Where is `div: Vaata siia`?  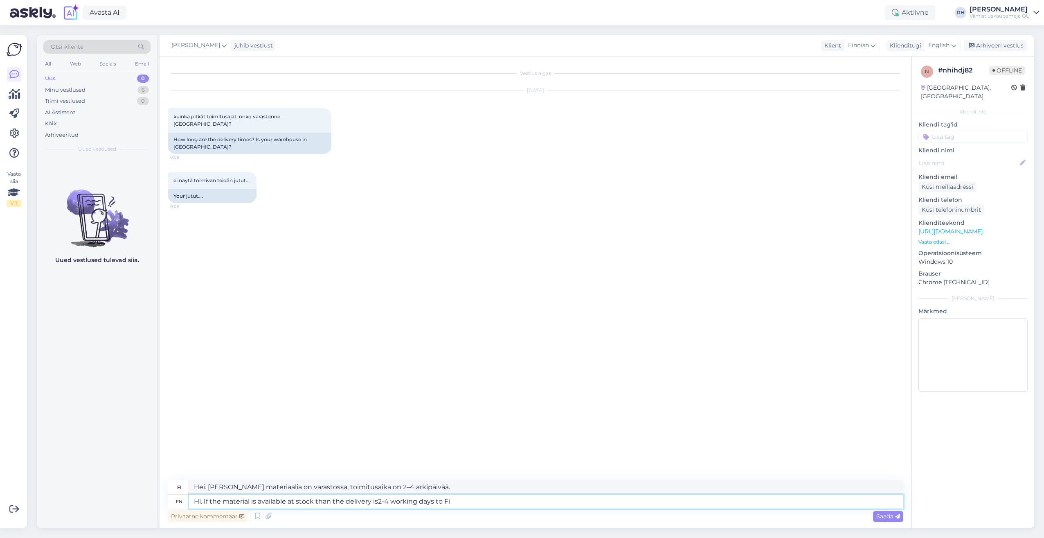 div: Vaata siia is located at coordinates (14, 189).